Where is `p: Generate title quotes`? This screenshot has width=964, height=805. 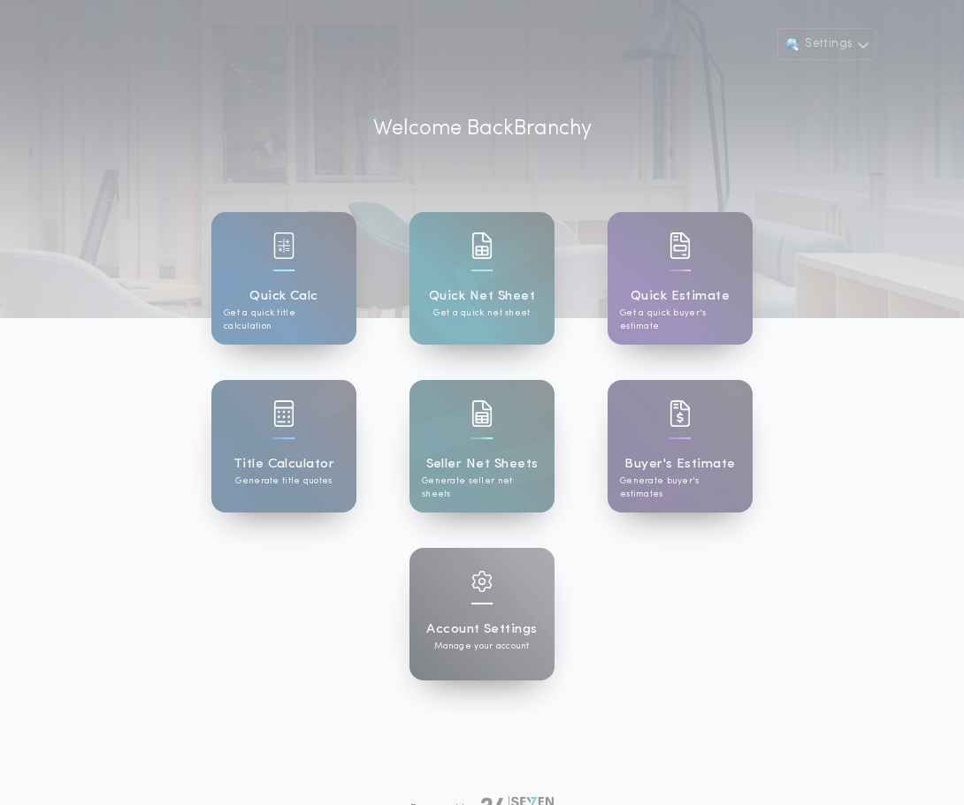
p: Generate title quotes is located at coordinates (283, 481).